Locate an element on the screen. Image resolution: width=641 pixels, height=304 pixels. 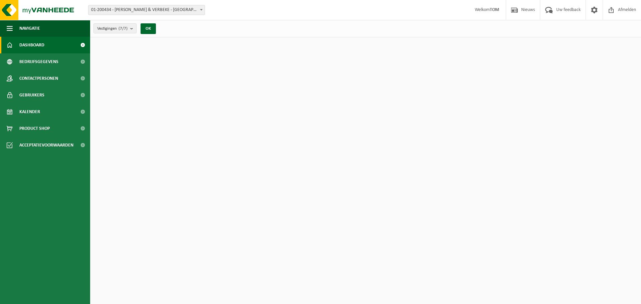
span: Gebruikers is located at coordinates (32, 95).